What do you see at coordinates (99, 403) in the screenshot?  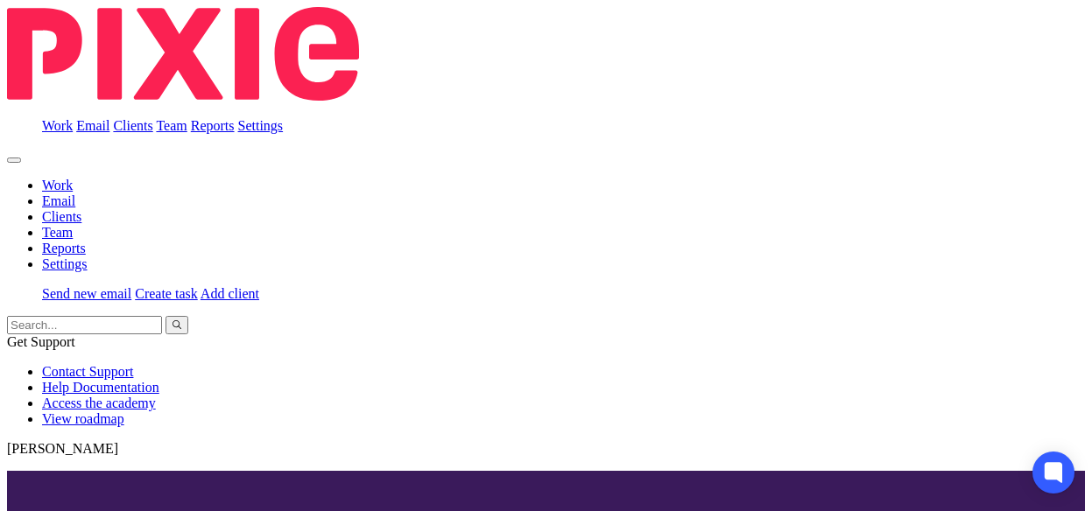 I see `span: Access the academy` at bounding box center [99, 403].